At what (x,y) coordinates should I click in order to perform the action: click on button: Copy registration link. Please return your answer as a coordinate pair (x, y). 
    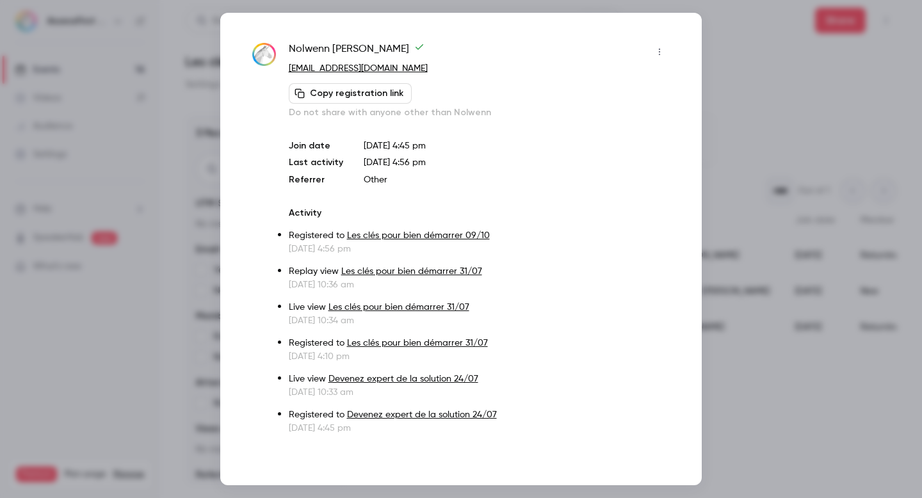
    Looking at the image, I should click on (350, 93).